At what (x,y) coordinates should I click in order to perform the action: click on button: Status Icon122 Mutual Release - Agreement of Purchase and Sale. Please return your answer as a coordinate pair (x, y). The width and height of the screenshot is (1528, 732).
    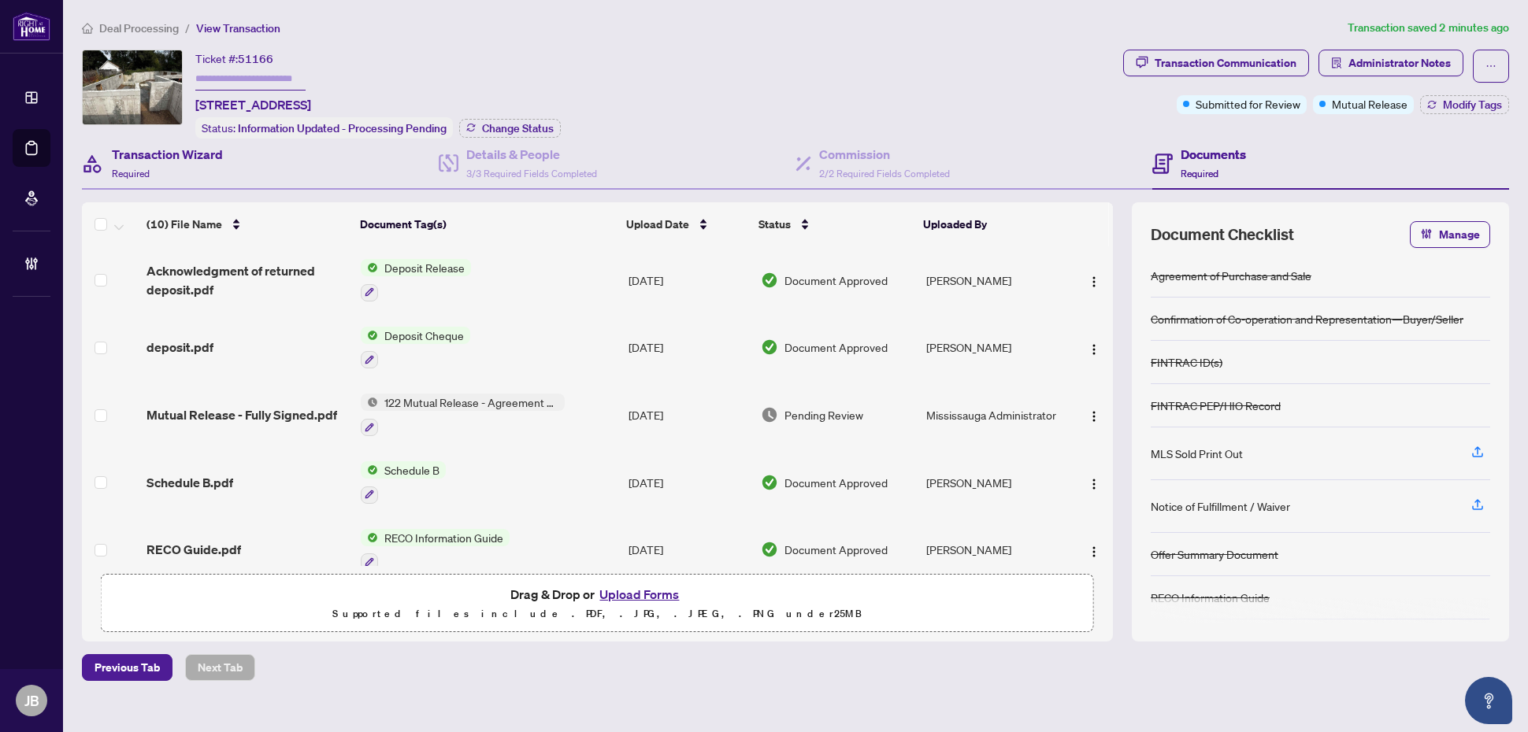
    Looking at the image, I should click on (462, 415).